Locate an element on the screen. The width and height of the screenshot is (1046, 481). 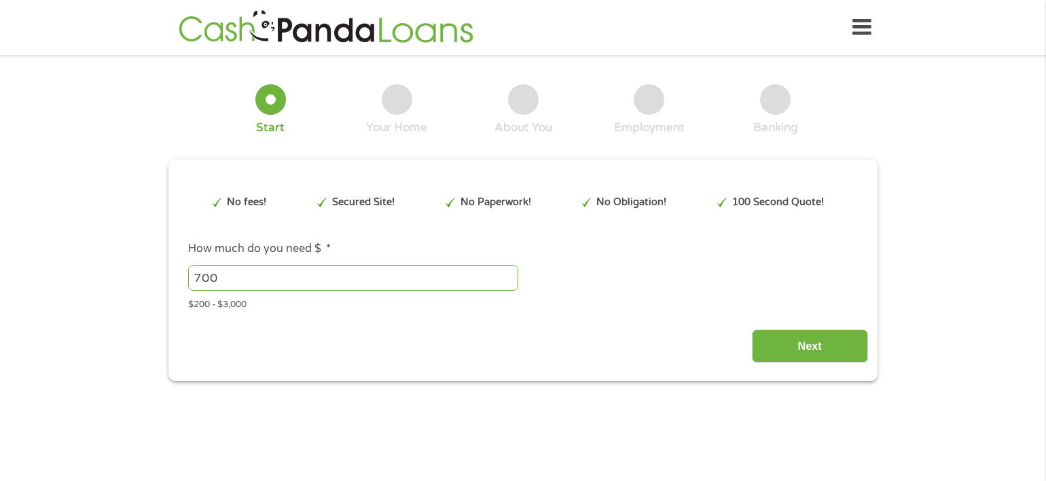
p: Secured Site! is located at coordinates (363, 202).